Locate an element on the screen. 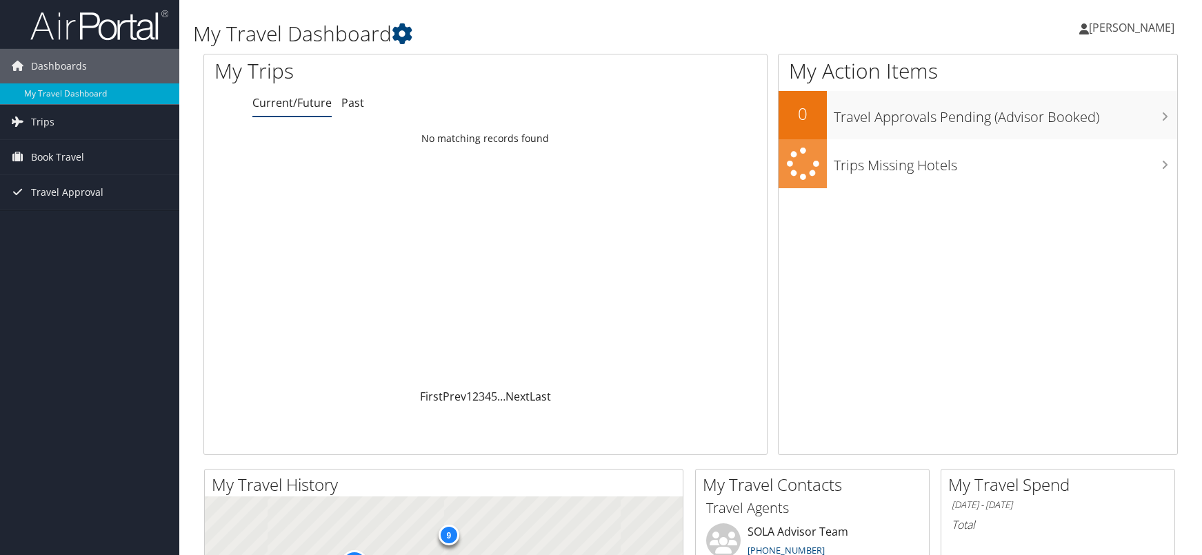  a: Prev is located at coordinates (454, 397).